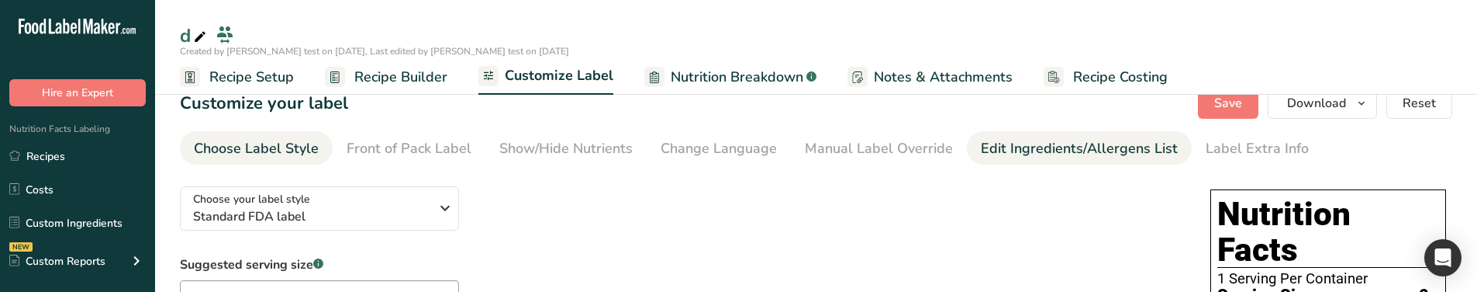  Describe the element at coordinates (195, 36) in the screenshot. I see `div: d` at that location.